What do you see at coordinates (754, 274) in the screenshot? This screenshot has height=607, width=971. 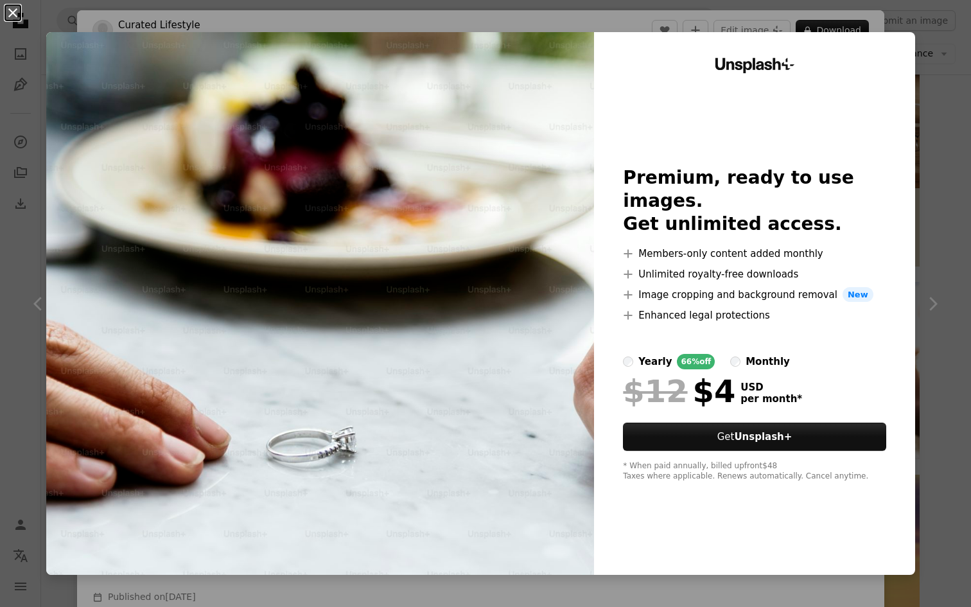 I see `li: Unlimited royalty-free downloads` at bounding box center [754, 274].